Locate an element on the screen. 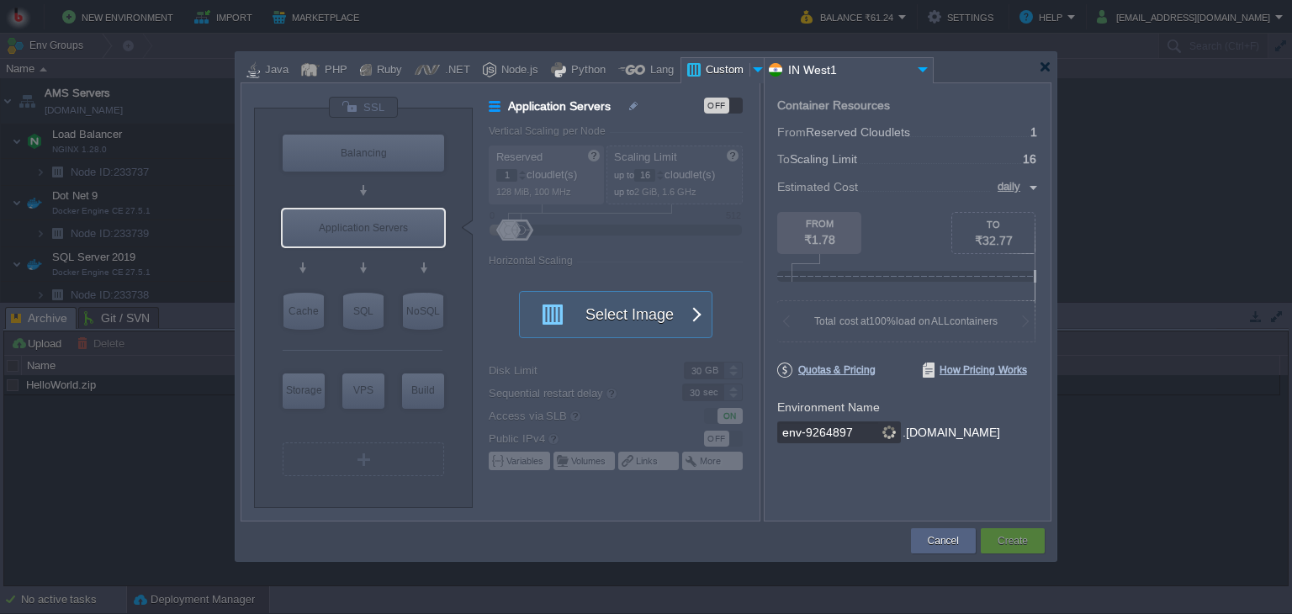 This screenshot has height=614, width=1292. div: Create New Layer is located at coordinates (363, 459).